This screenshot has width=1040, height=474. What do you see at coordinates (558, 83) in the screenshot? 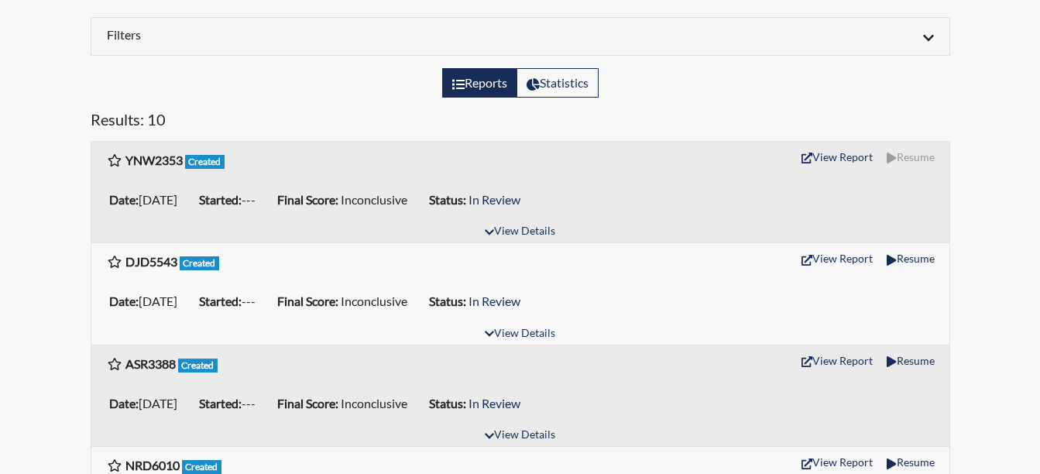
I see `label: View statistics about completed interviews` at bounding box center [558, 83].